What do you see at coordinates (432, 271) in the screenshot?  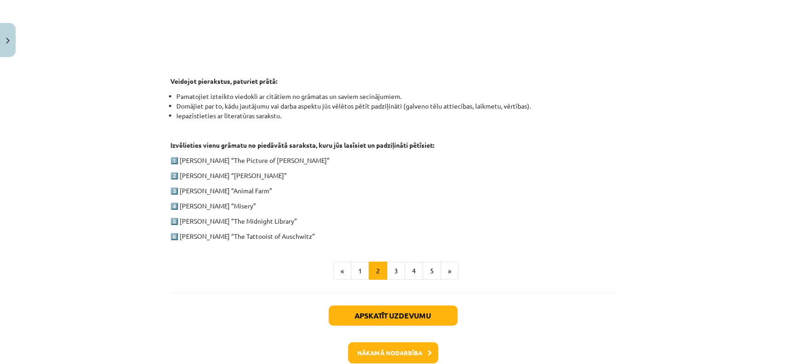 I see `button: 5` at bounding box center [432, 271].